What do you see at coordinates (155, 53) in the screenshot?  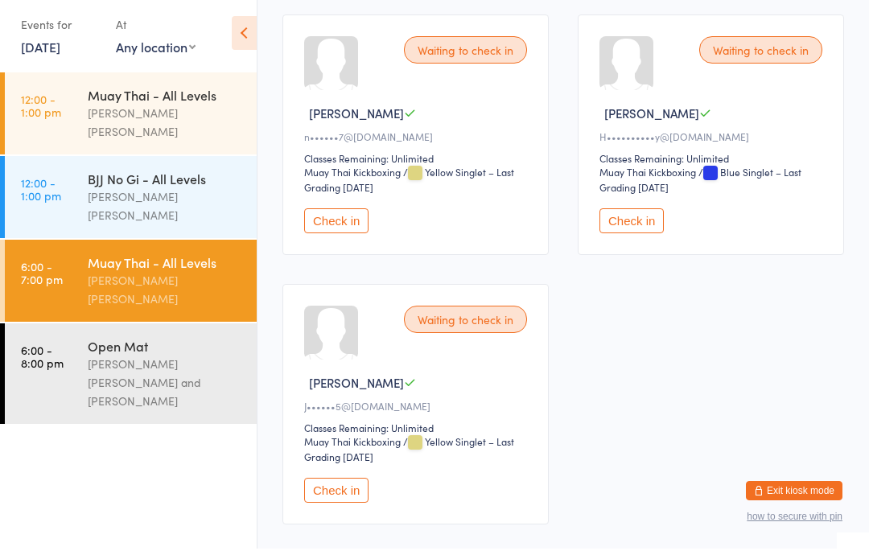 I see `div: Any location` at bounding box center [155, 53].